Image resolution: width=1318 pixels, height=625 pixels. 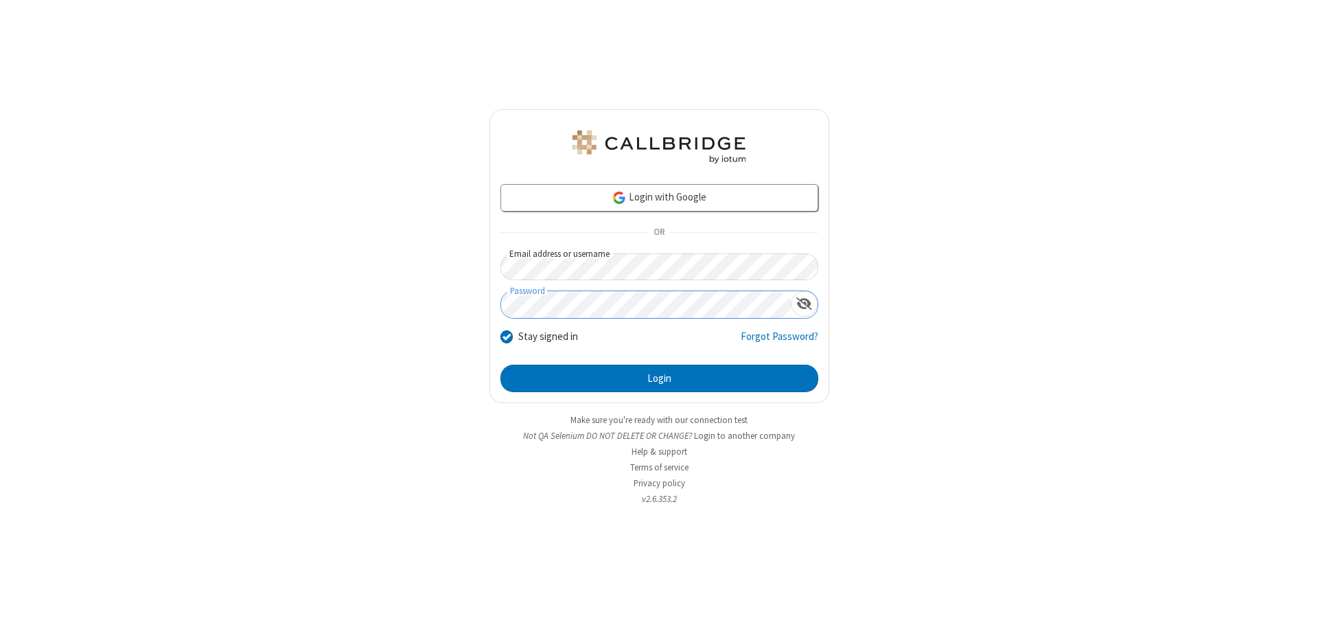 I want to click on label: Stay signed in, so click(x=548, y=336).